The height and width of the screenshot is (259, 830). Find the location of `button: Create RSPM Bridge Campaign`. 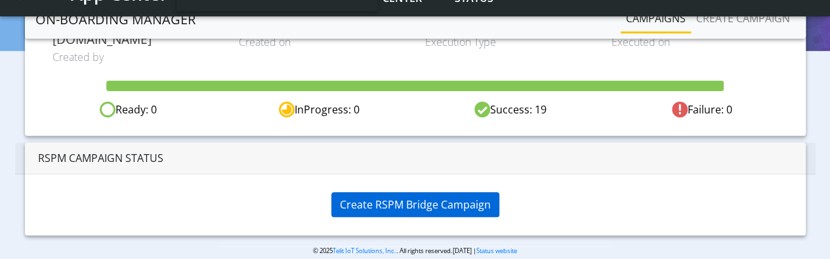

button: Create RSPM Bridge Campaign is located at coordinates (415, 205).